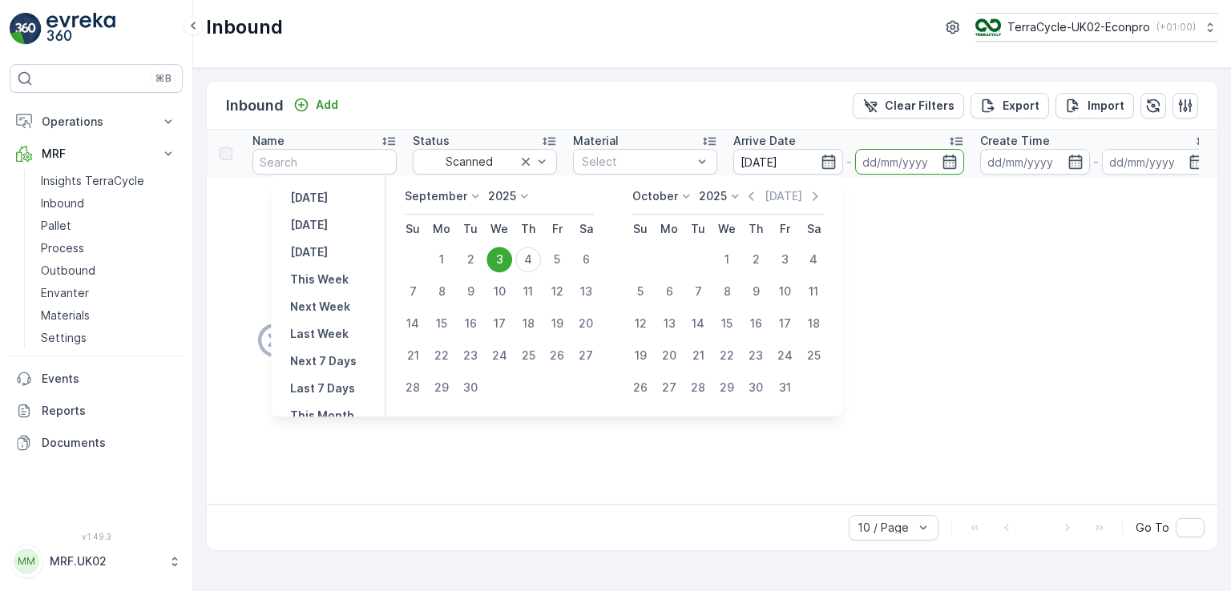 The image size is (1231, 591). What do you see at coordinates (96, 537) in the screenshot?
I see `span: v 1.49.3` at bounding box center [96, 537].